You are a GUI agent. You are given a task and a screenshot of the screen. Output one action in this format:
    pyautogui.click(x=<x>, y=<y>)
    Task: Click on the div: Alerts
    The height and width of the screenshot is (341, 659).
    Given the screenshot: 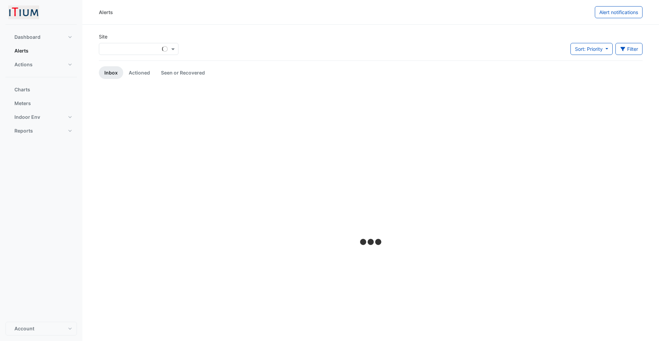 What is the action you would take?
    pyautogui.click(x=106, y=12)
    